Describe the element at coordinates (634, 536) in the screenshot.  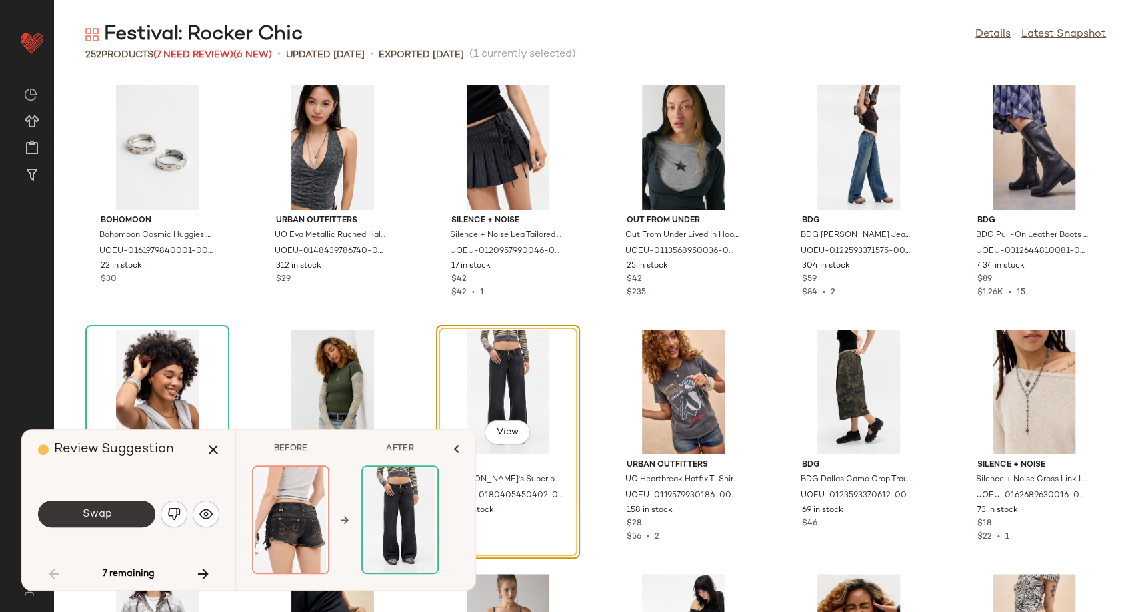
I see `span: $56` at that location.